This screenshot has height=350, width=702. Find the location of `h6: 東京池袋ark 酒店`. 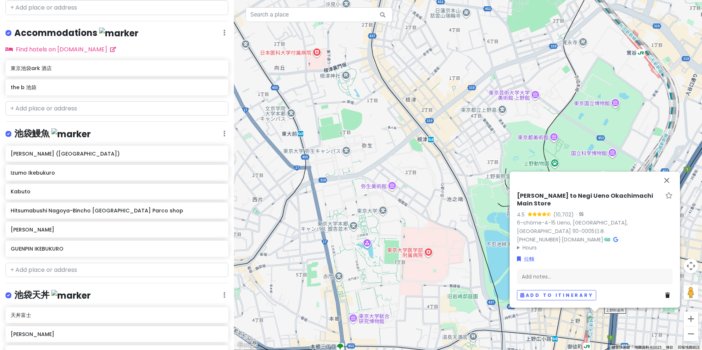

h6: 東京池袋ark 酒店 is located at coordinates (117, 68).